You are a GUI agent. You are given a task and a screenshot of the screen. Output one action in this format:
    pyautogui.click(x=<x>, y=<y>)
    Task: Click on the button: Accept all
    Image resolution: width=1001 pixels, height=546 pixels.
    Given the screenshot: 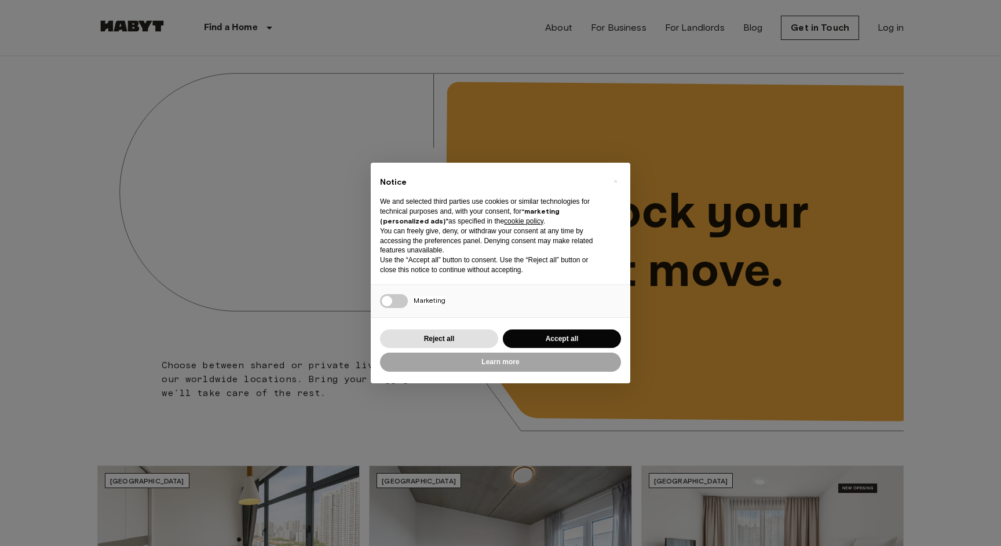 What is the action you would take?
    pyautogui.click(x=562, y=339)
    